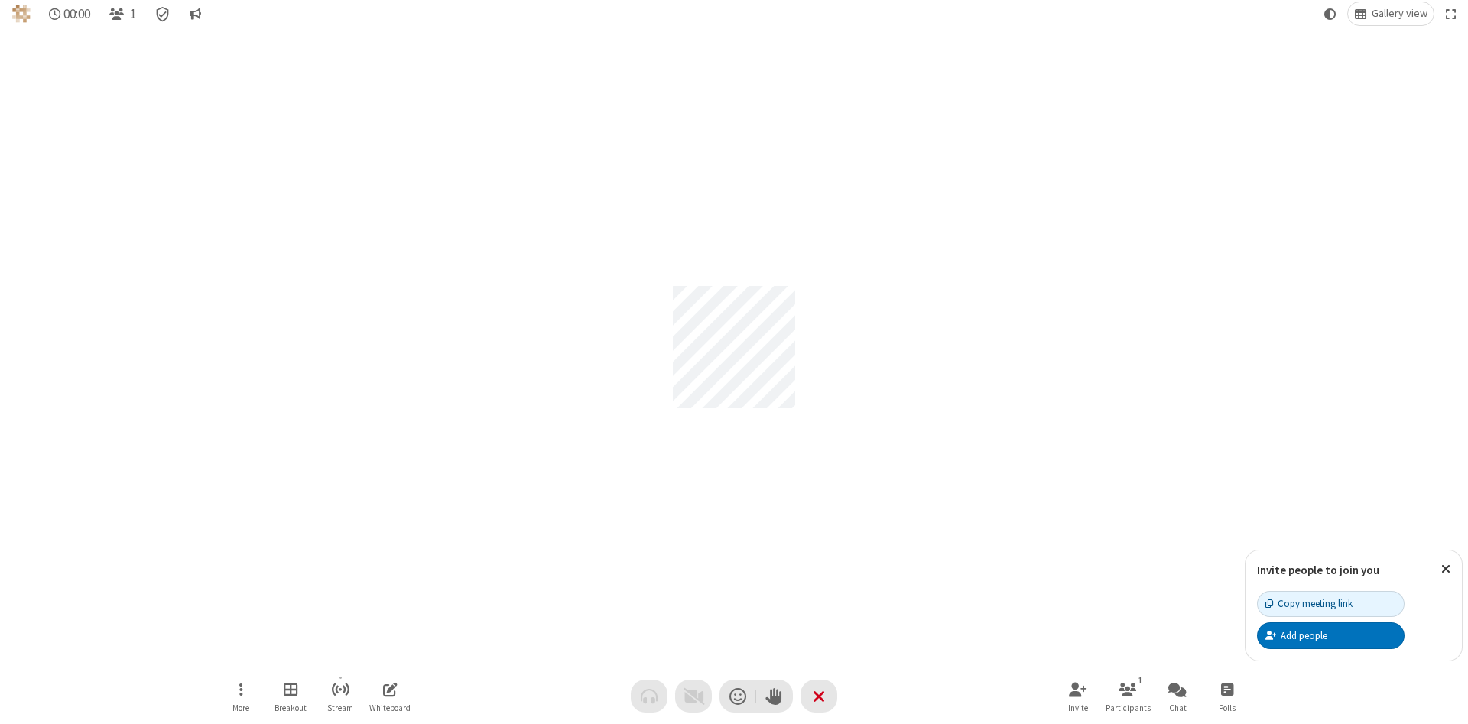 Image resolution: width=1468 pixels, height=724 pixels. Describe the element at coordinates (340, 708) in the screenshot. I see `span: Stream` at that location.